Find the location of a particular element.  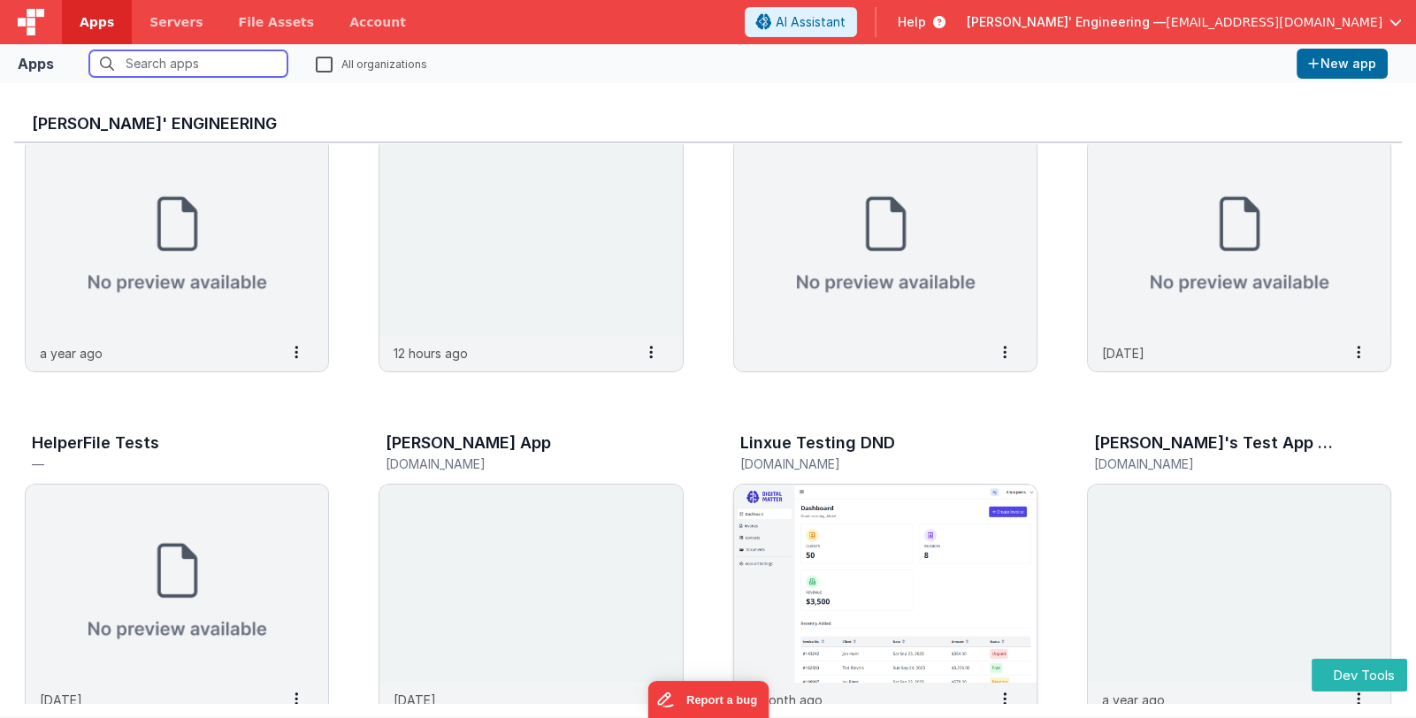

input: Search apps is located at coordinates (188, 64).